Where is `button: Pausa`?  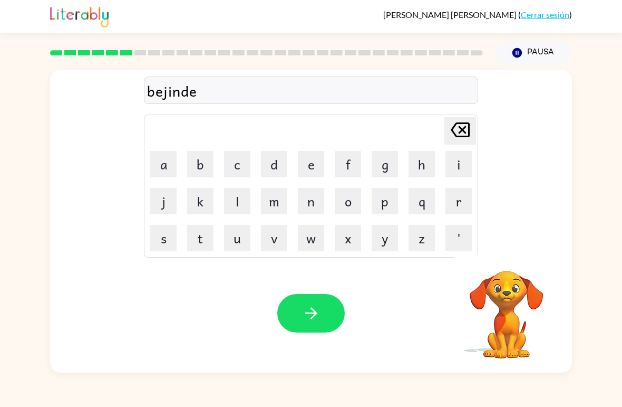 button: Pausa is located at coordinates (534, 53).